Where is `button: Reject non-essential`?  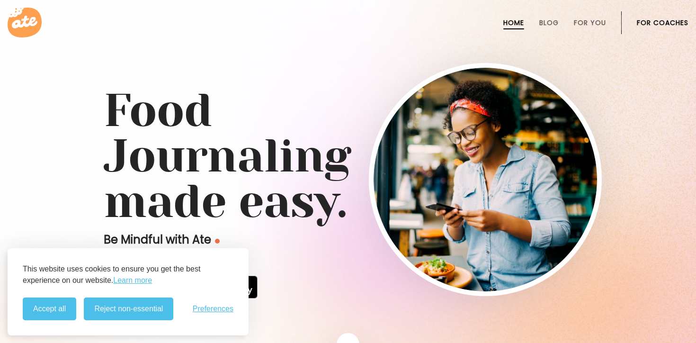
button: Reject non-essential is located at coordinates (128, 309).